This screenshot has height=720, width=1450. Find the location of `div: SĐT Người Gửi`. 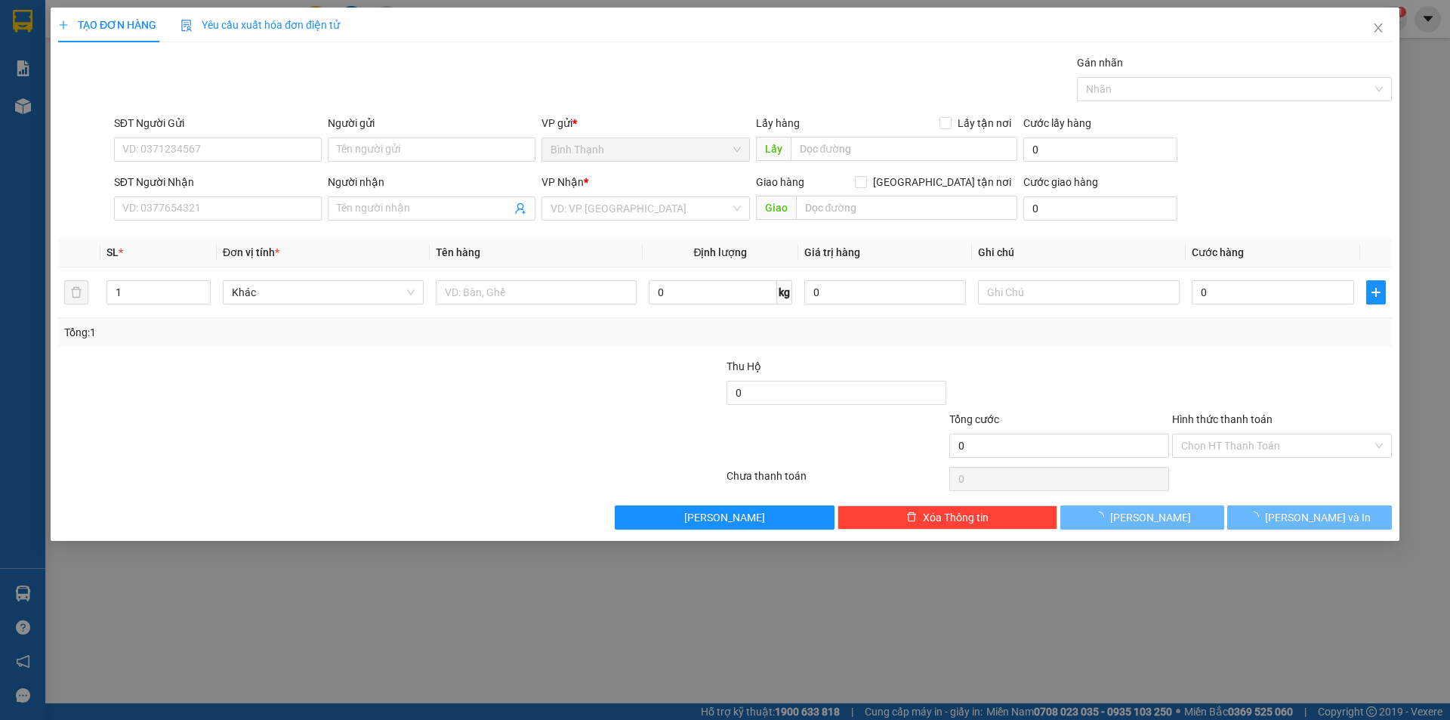

div: SĐT Người Gửi is located at coordinates (218, 123).